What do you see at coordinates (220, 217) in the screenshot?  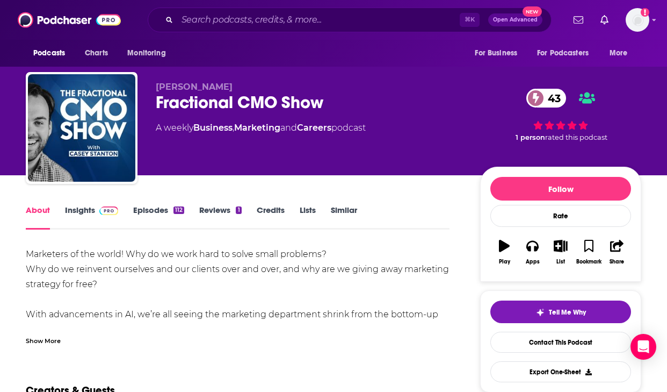 I see `a: Reviews1` at bounding box center [220, 217].